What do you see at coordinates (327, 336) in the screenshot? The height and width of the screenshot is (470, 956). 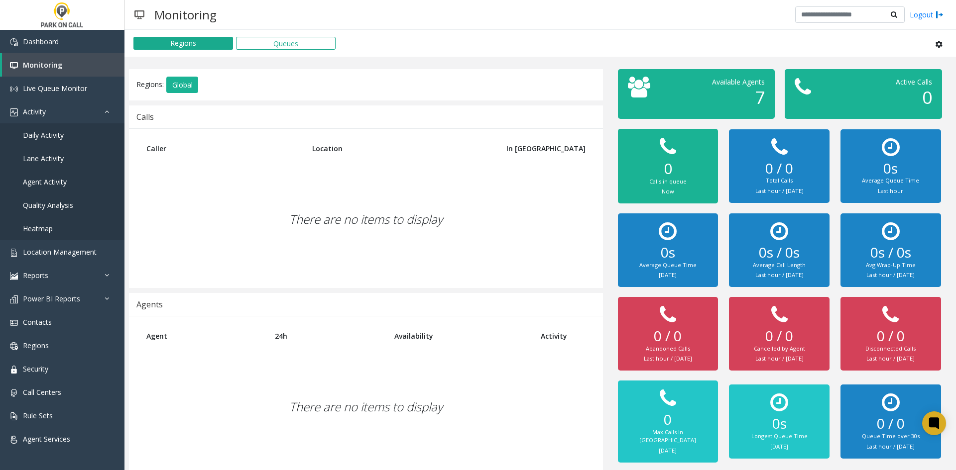 I see `th: 24h` at bounding box center [327, 336].